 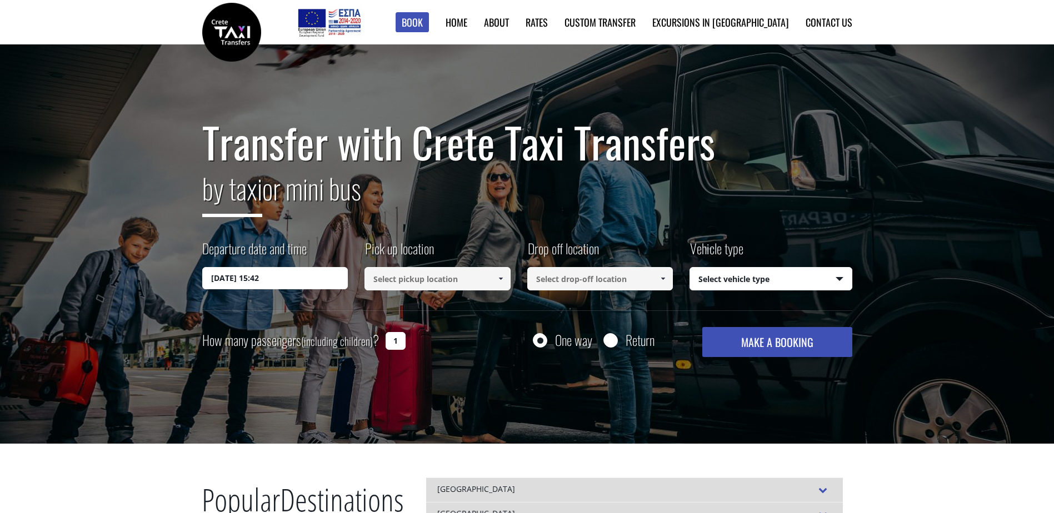 What do you see at coordinates (254, 253) in the screenshot?
I see `label: Departure date and time` at bounding box center [254, 253].